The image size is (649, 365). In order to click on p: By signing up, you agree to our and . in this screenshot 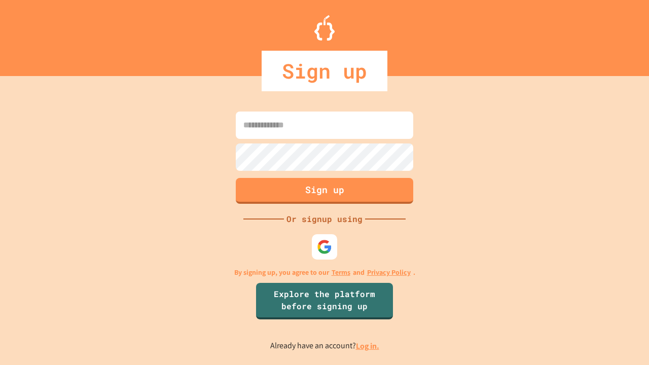, I will do `click(324, 272)`.